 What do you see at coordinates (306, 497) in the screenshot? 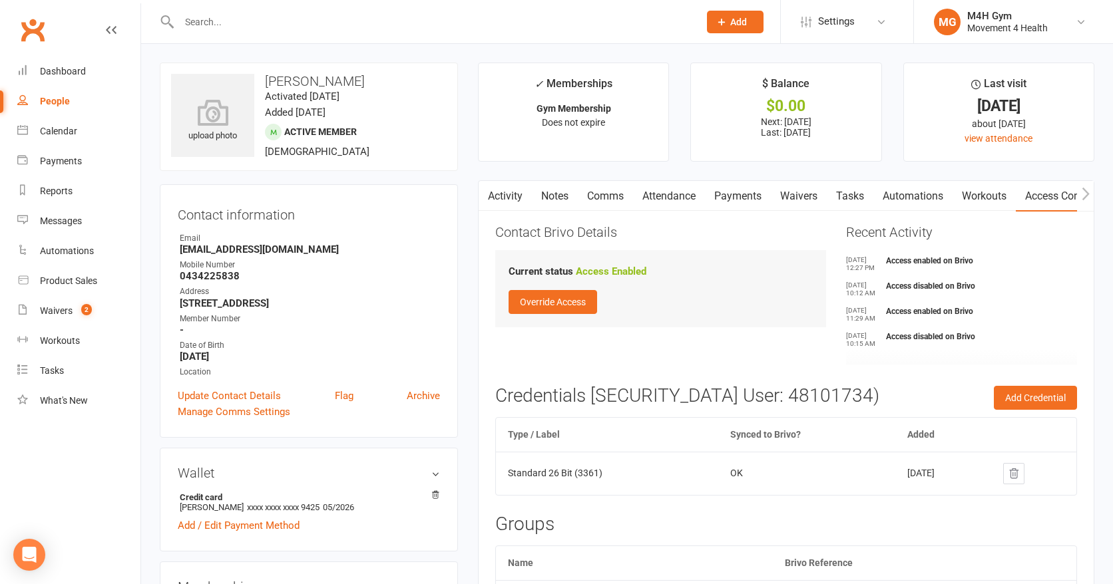
I see `strong: Credit card` at bounding box center [306, 497].